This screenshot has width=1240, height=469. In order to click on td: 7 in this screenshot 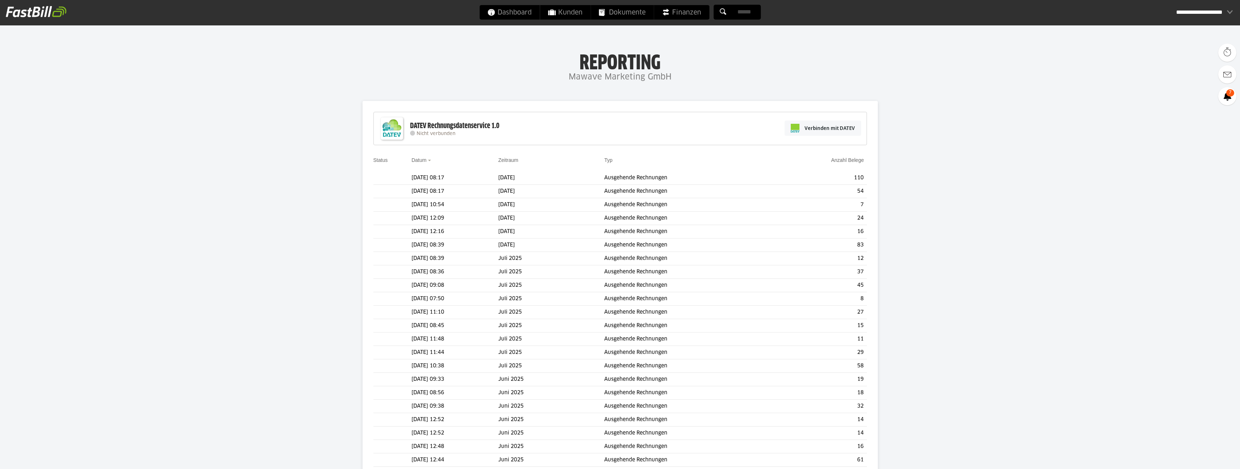, I will do `click(819, 205)`.